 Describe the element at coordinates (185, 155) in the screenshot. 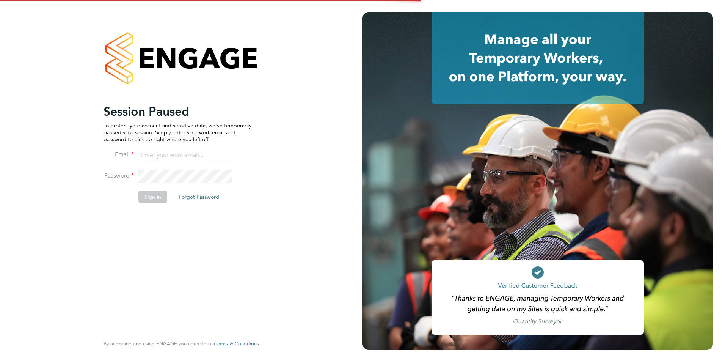

I see `input: Enter your work email...` at that location.